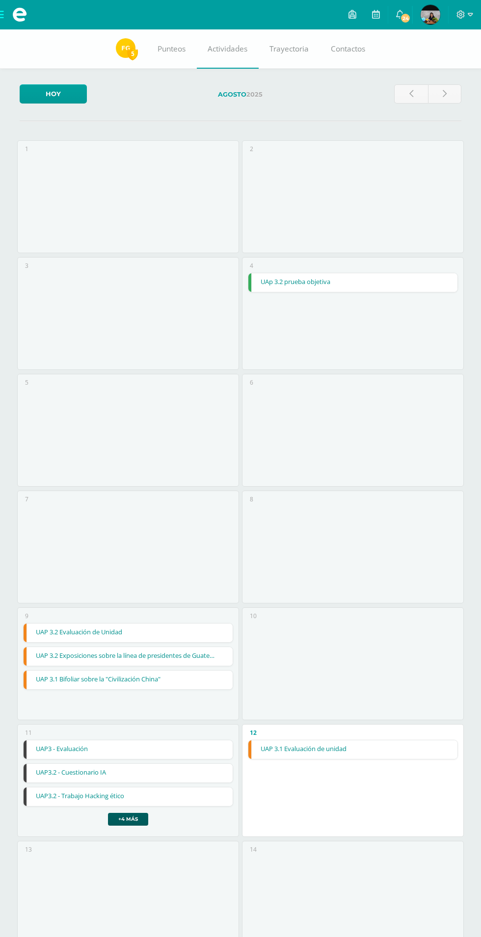  I want to click on div: 13, so click(28, 849).